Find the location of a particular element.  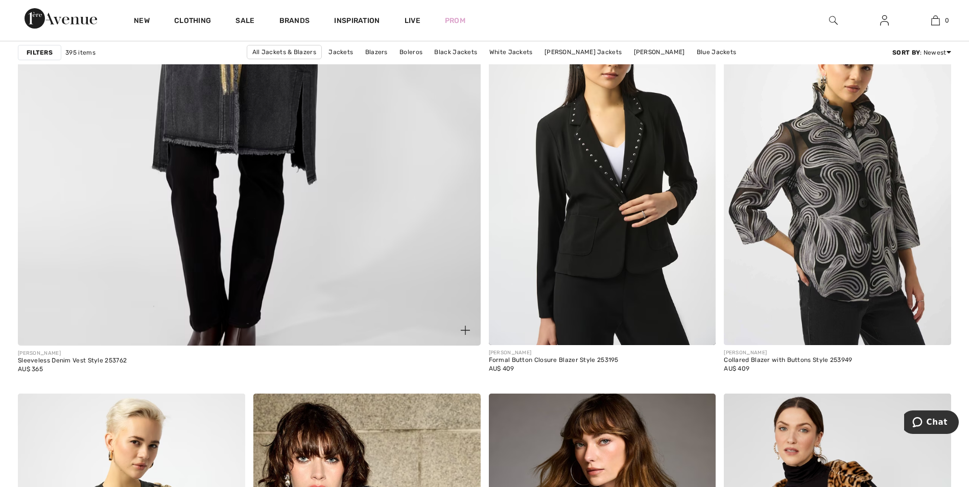

a: Clothing is located at coordinates (193, 21).